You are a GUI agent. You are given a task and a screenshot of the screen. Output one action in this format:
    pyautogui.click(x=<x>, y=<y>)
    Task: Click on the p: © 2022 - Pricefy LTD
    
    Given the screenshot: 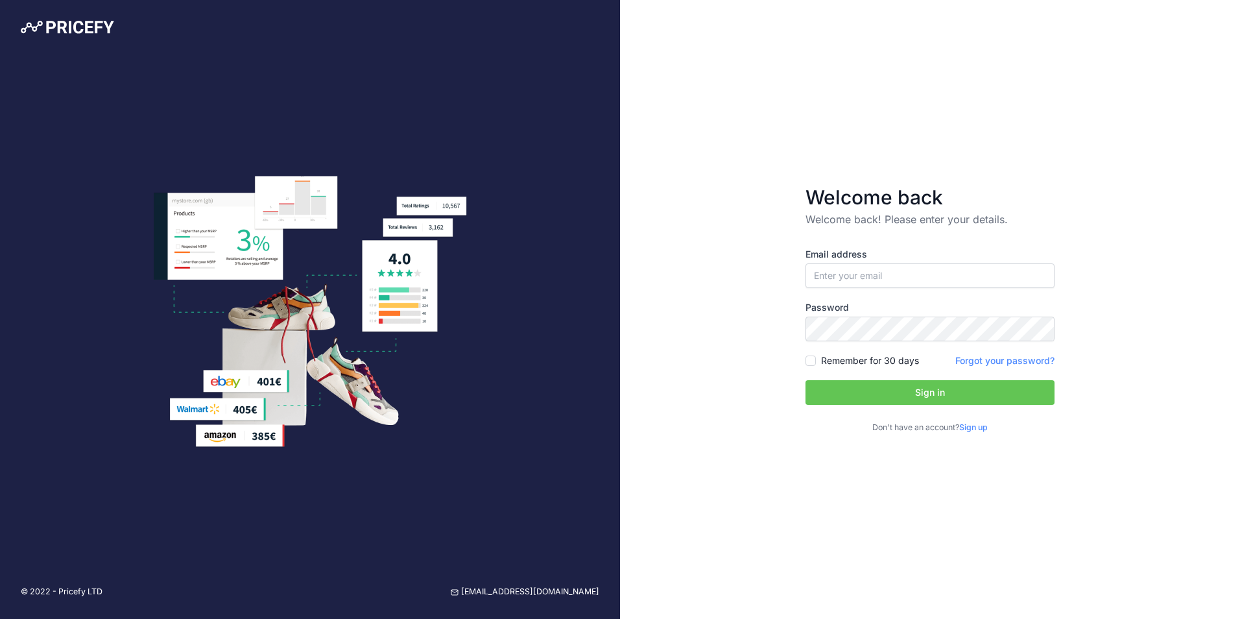 What is the action you would take?
    pyautogui.click(x=62, y=592)
    